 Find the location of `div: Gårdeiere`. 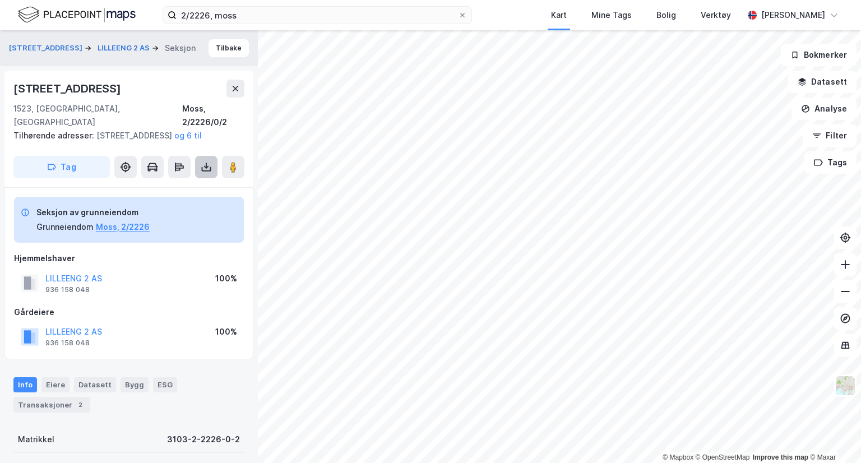

div: Gårdeiere is located at coordinates (129, 312).